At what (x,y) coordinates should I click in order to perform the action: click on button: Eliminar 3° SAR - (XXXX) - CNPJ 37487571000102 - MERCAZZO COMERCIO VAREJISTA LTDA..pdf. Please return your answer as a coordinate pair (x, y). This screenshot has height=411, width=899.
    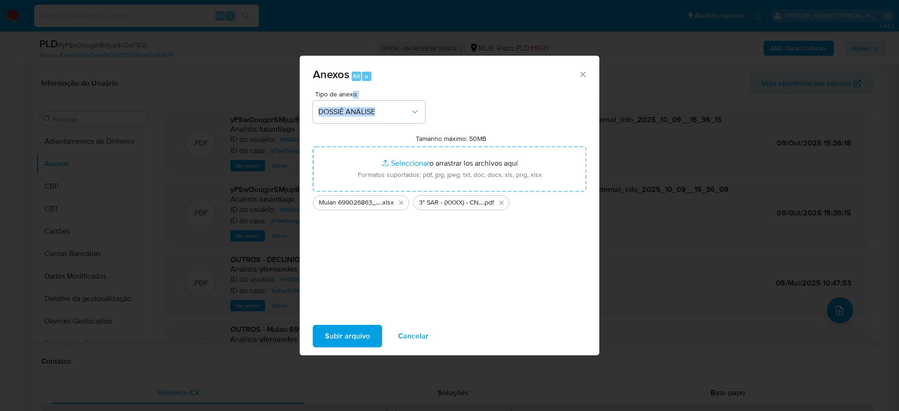
    Looking at the image, I should click on (501, 203).